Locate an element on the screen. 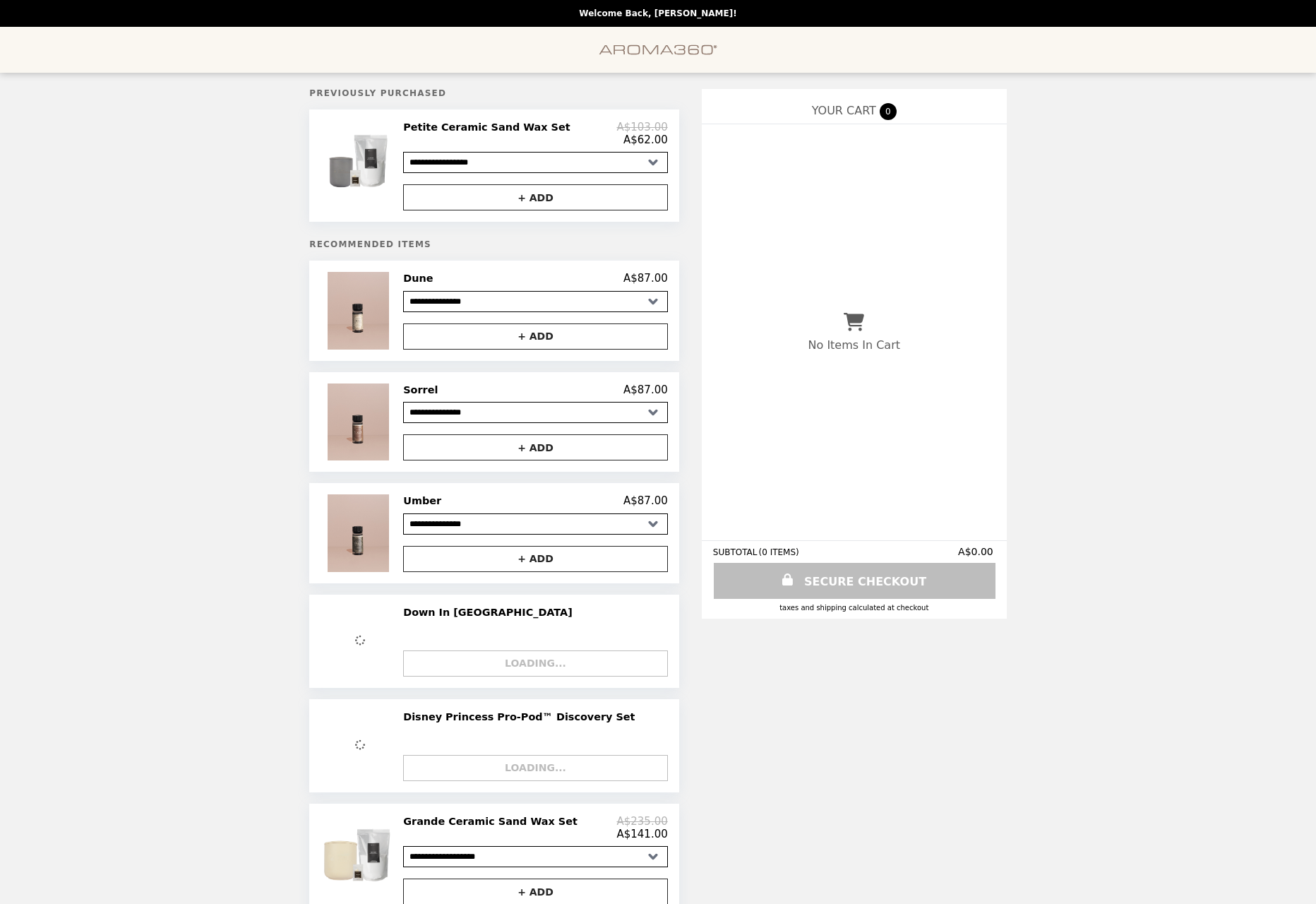 The width and height of the screenshot is (1316, 904). img: Umber is located at coordinates (360, 532).